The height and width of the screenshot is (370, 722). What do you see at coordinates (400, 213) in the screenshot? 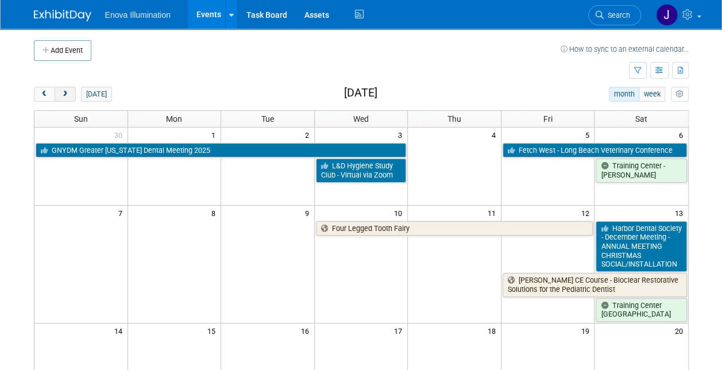
I see `span: 10` at bounding box center [400, 213].